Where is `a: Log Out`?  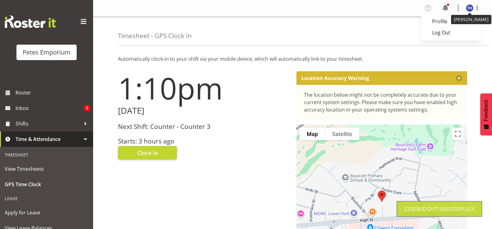
a: Log Out is located at coordinates (451, 33).